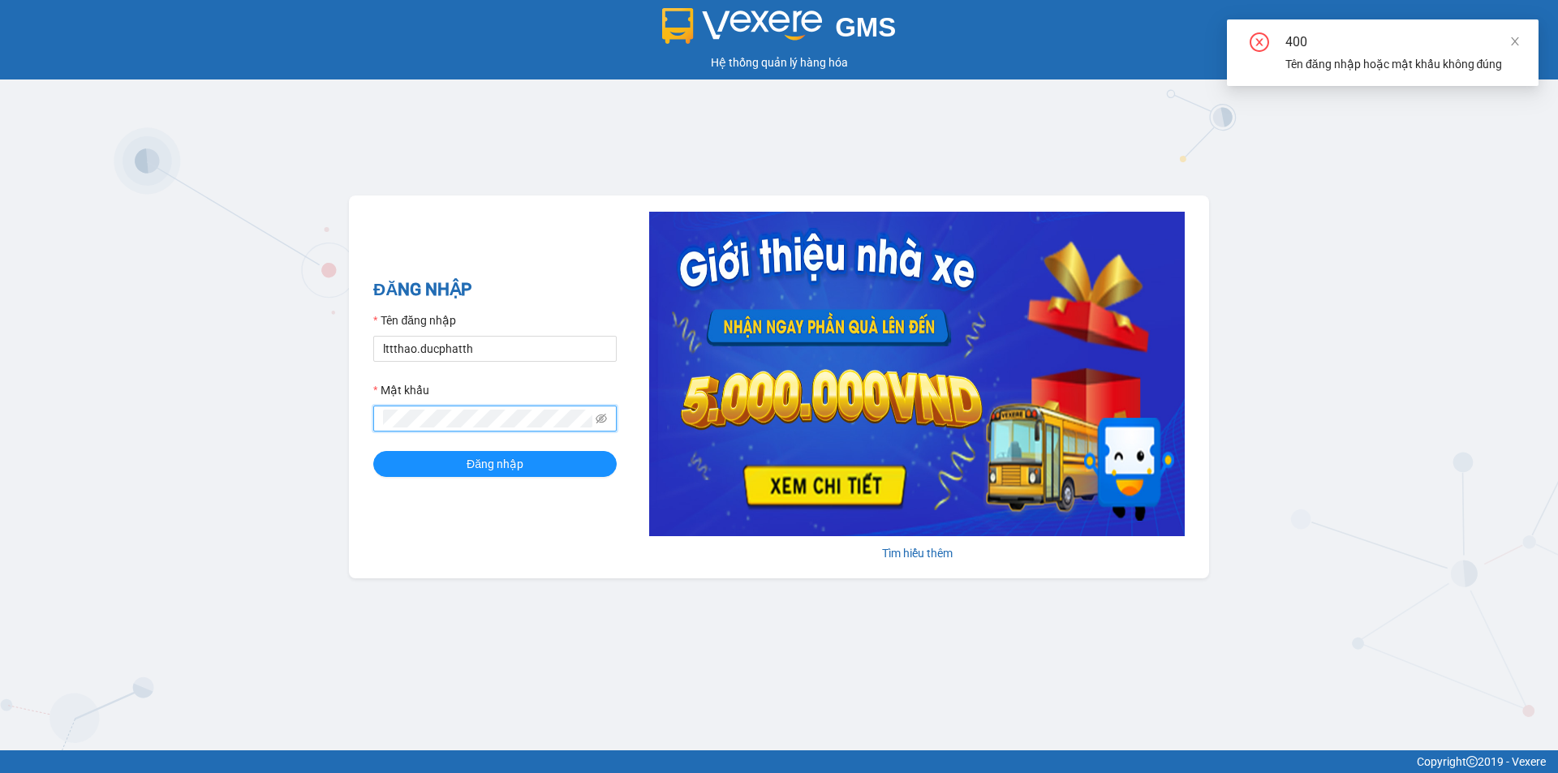 This screenshot has width=1558, height=773. I want to click on img: banner-0, so click(917, 374).